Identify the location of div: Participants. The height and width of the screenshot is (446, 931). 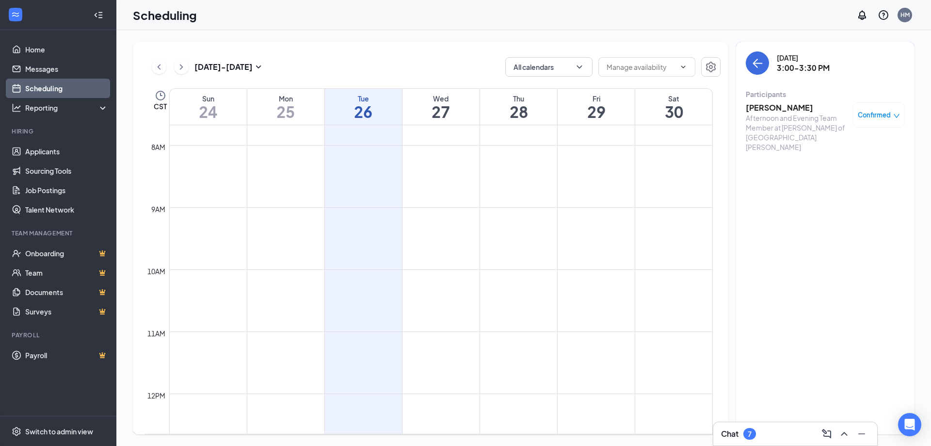
(826, 94).